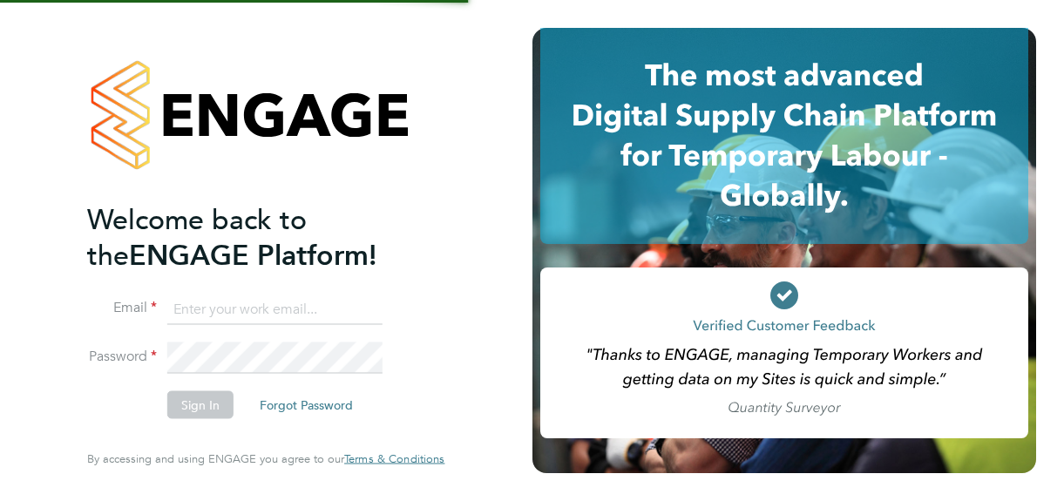  Describe the element at coordinates (306, 405) in the screenshot. I see `button: Forgot Password` at that location.